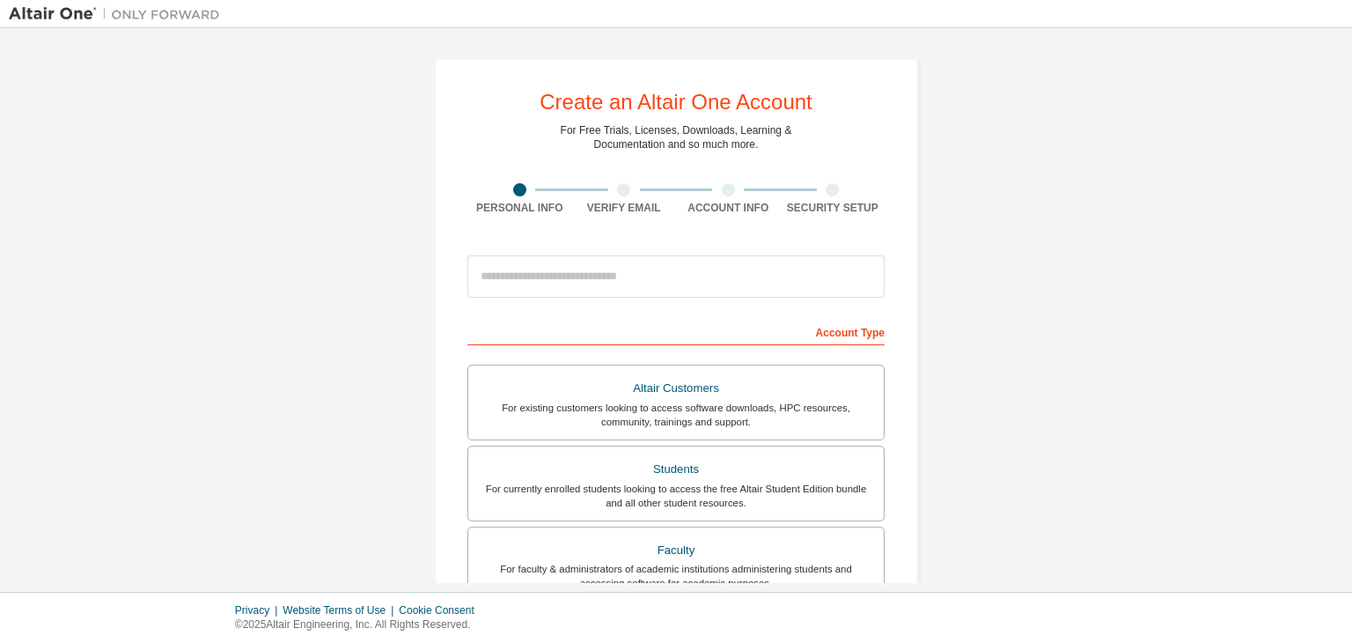 The image size is (1352, 643). Describe the element at coordinates (676, 388) in the screenshot. I see `div: Altair Customers` at that location.